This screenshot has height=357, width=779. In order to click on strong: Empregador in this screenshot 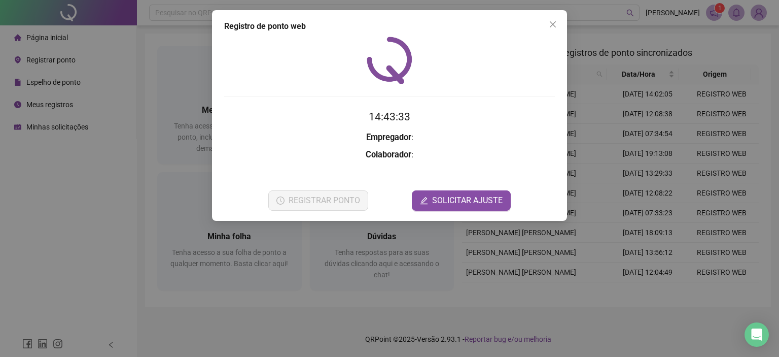, I will do `click(389, 137)`.